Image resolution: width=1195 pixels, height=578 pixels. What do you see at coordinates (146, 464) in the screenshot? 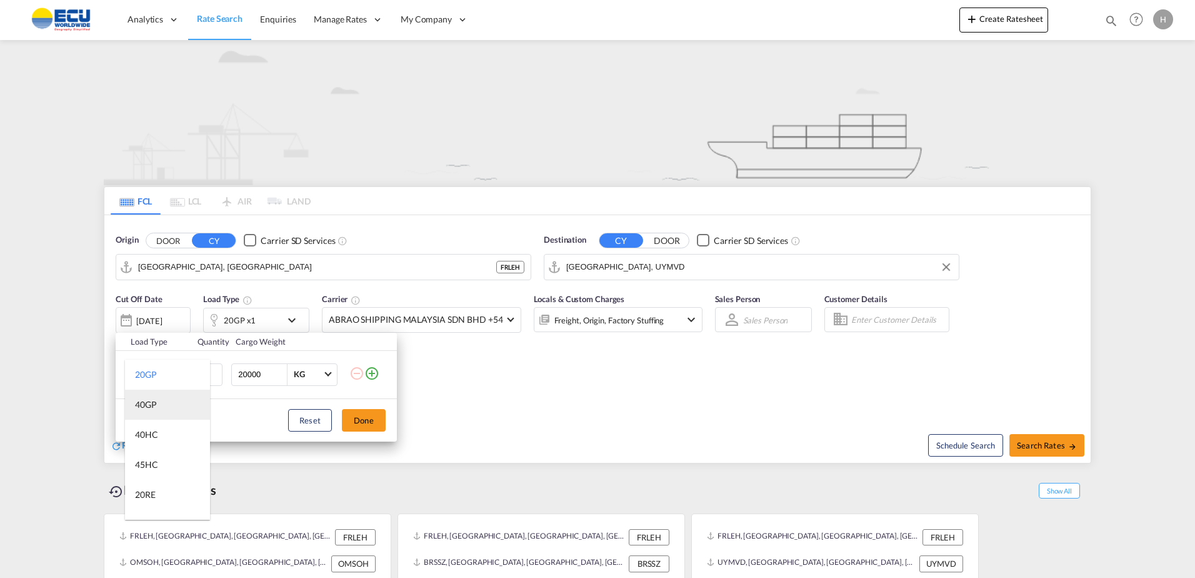
I see `div: 45HC` at bounding box center [146, 464].